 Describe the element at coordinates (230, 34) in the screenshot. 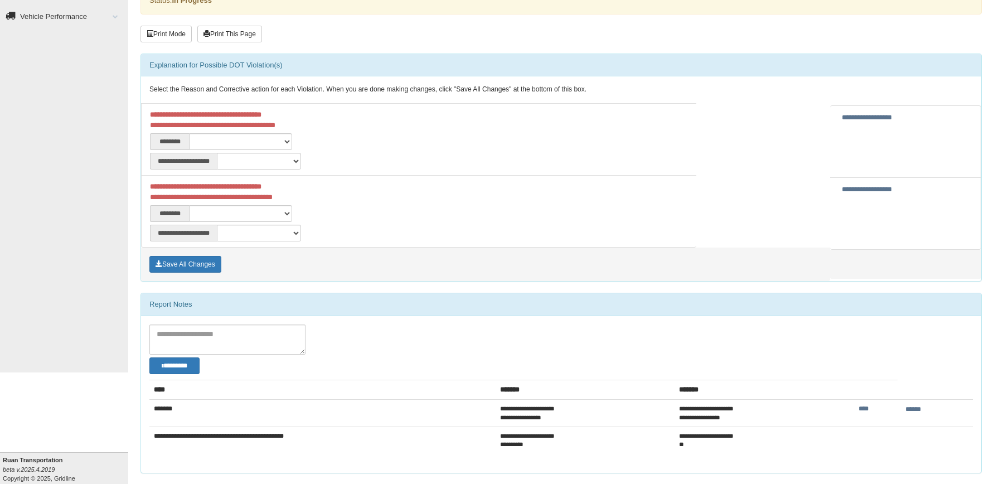

I see `button: Print This Page` at that location.